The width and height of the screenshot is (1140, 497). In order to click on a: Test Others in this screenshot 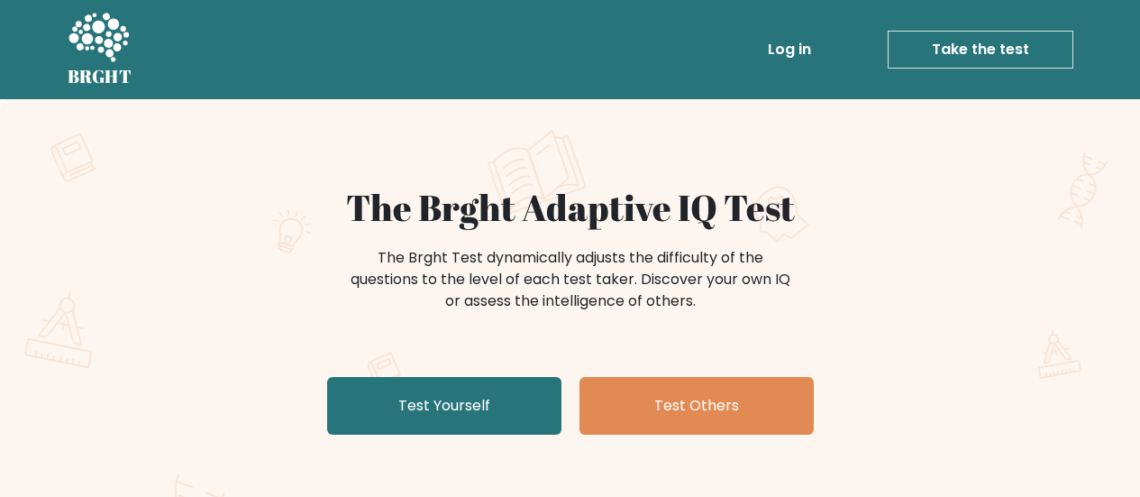, I will do `click(697, 406)`.